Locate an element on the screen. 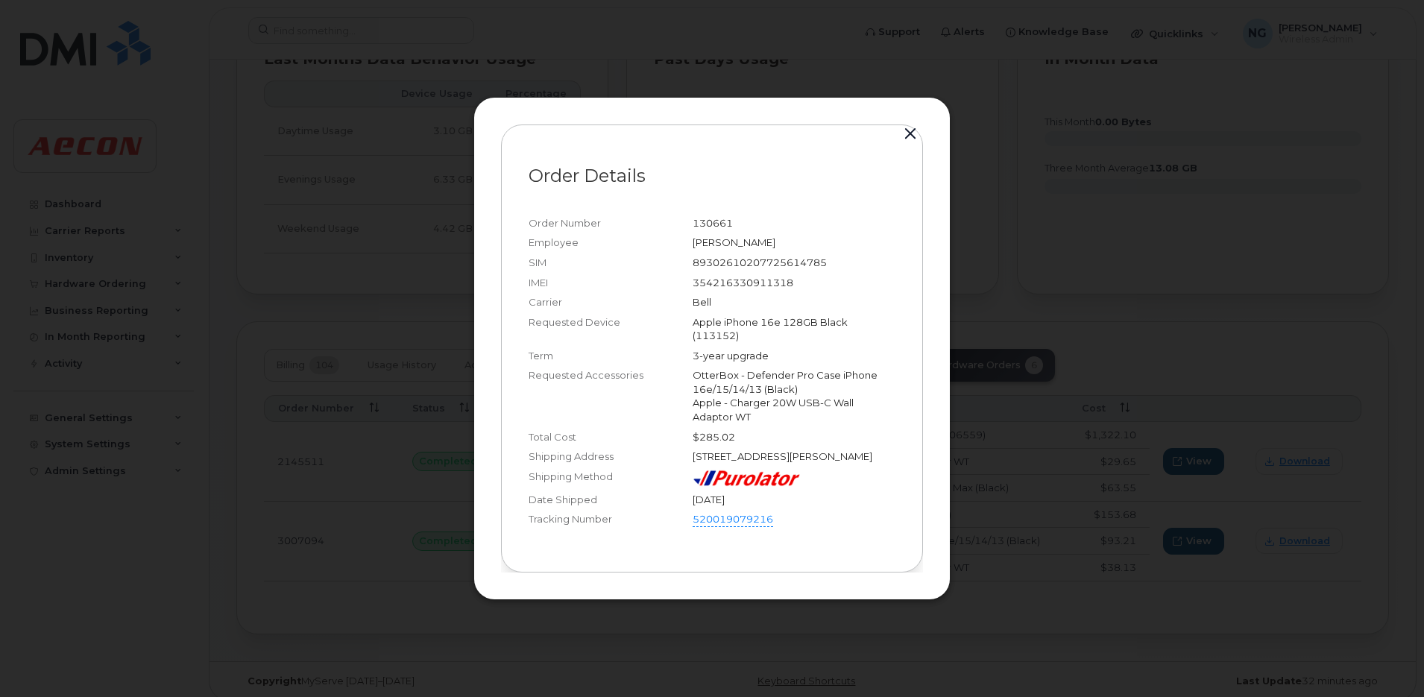 Image resolution: width=1424 pixels, height=697 pixels. div: Requested Device is located at coordinates (611, 329).